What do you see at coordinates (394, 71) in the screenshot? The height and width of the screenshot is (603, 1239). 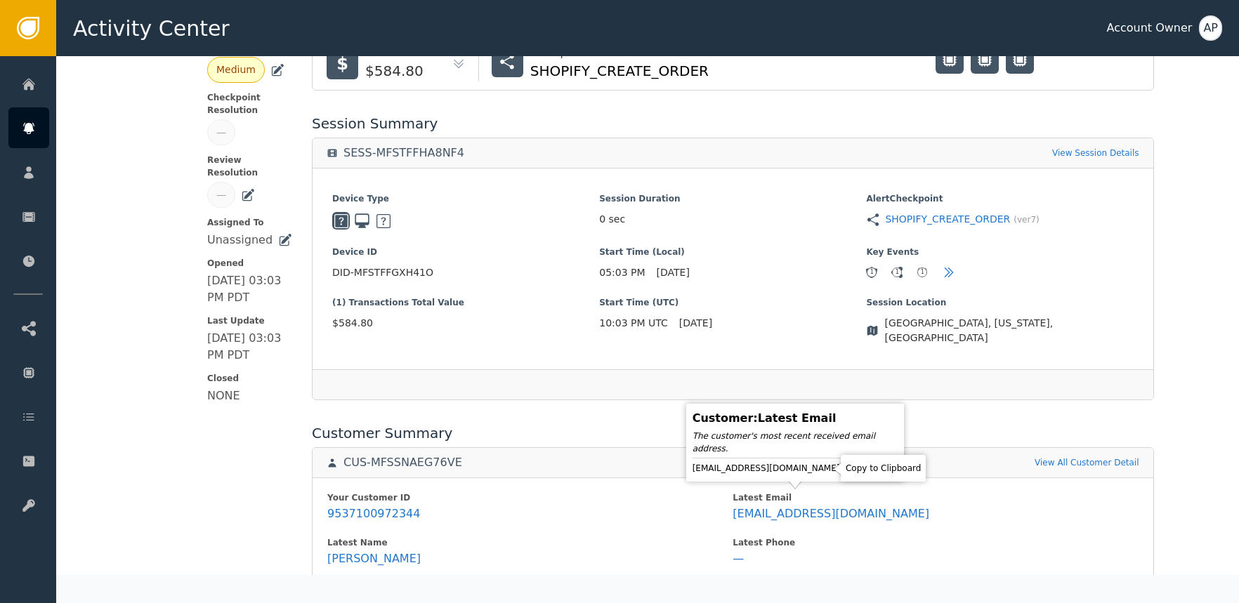 I see `div: $584.80` at bounding box center [394, 71].